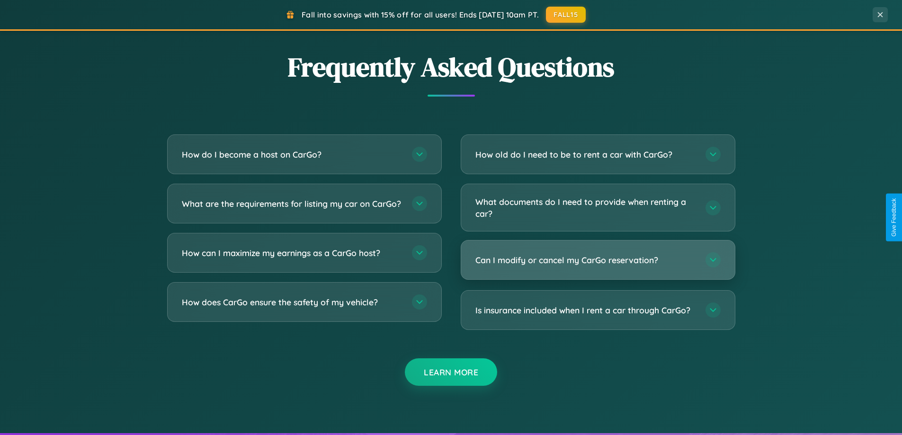 The image size is (902, 435). What do you see at coordinates (451, 67) in the screenshot?
I see `h2: Frequently Asked Questions` at bounding box center [451, 67].